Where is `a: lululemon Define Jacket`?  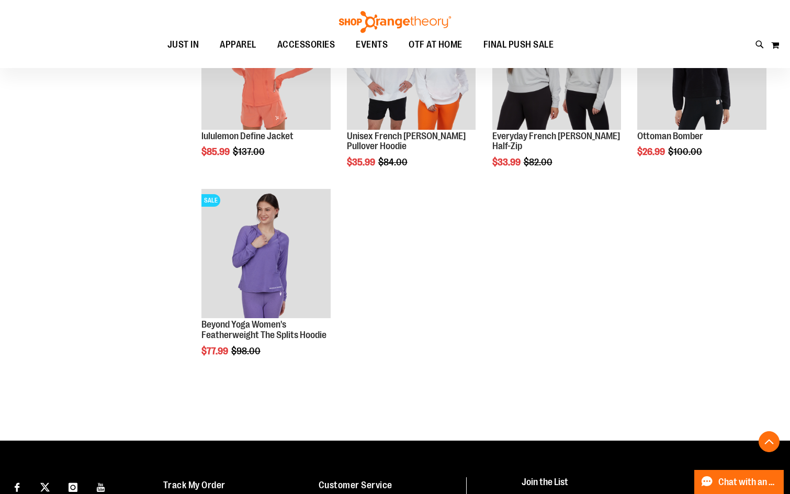 a: lululemon Define Jacket is located at coordinates (248, 136).